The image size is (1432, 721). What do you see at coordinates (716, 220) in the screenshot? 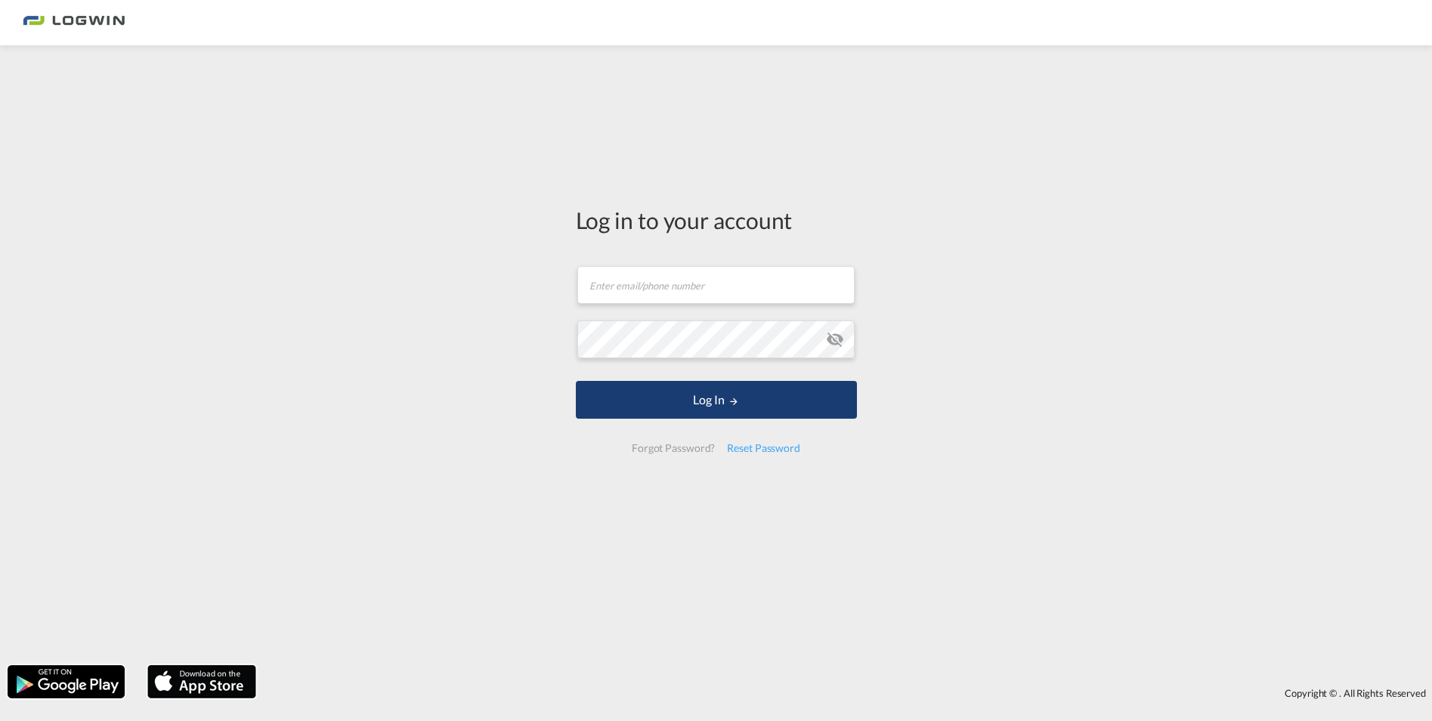
I see `div: Log in to your account` at bounding box center [716, 220].